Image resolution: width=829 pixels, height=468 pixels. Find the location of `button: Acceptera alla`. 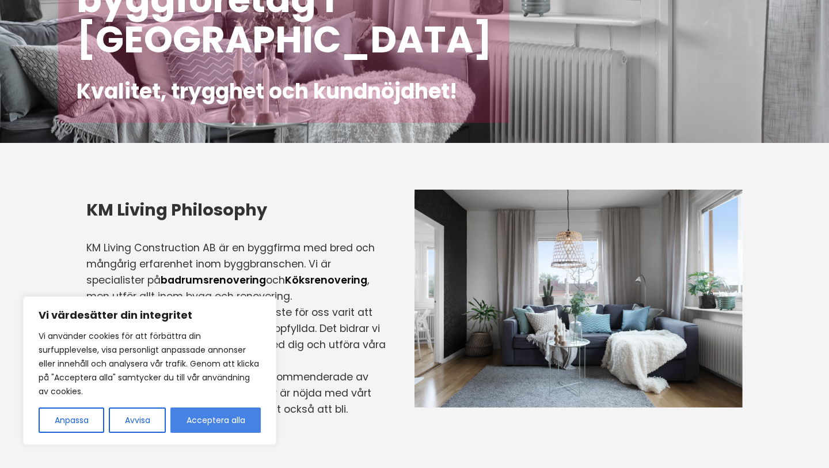

button: Acceptera alla is located at coordinates (215, 420).